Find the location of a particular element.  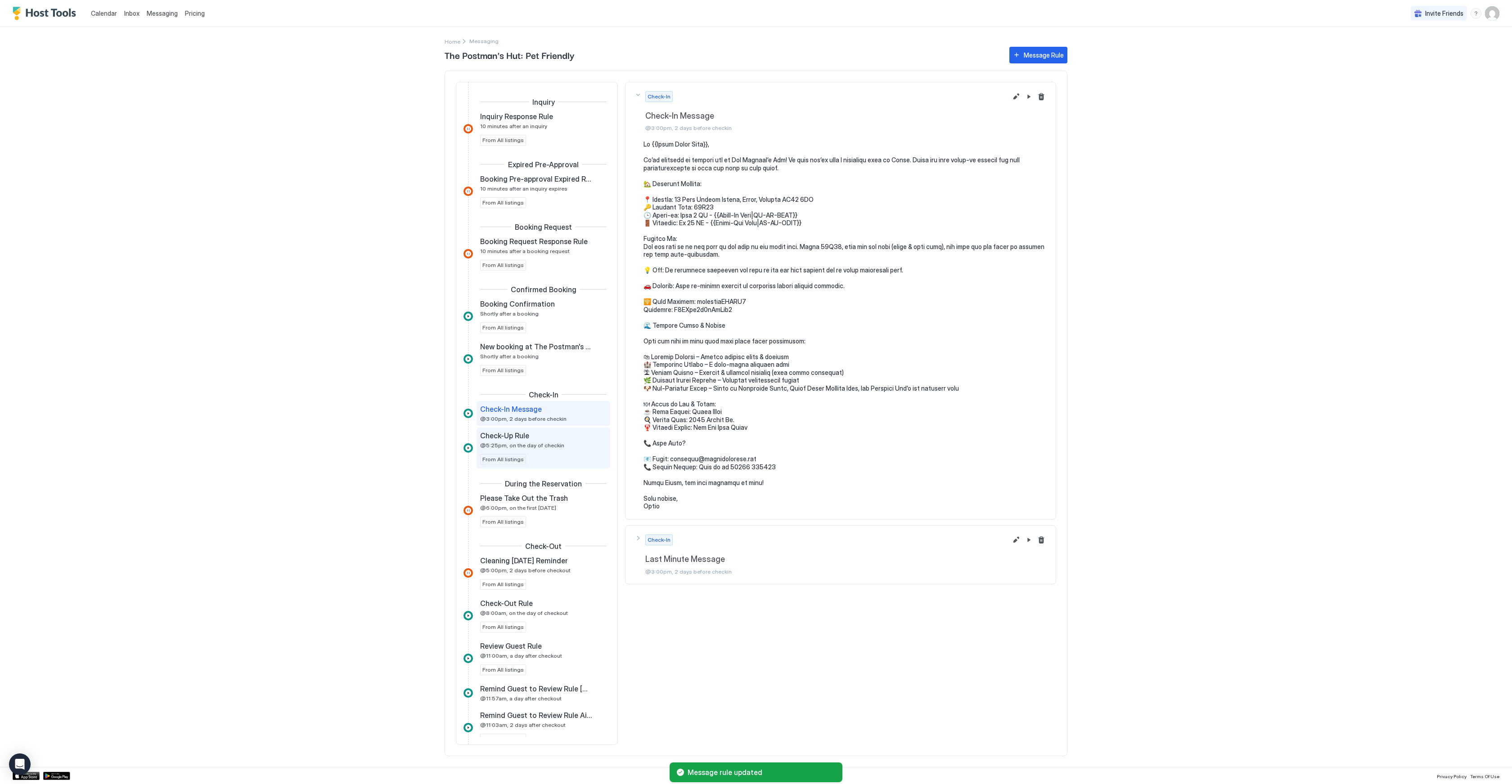

span: Expired Pre-Approval is located at coordinates (543, 164).